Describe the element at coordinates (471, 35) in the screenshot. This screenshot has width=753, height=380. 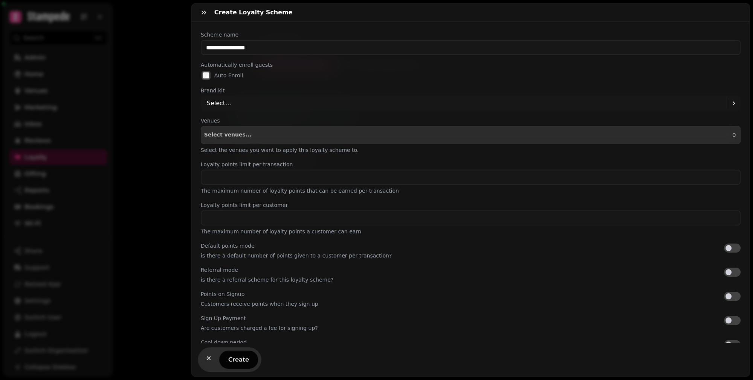
I see `label: Scheme name` at that location.